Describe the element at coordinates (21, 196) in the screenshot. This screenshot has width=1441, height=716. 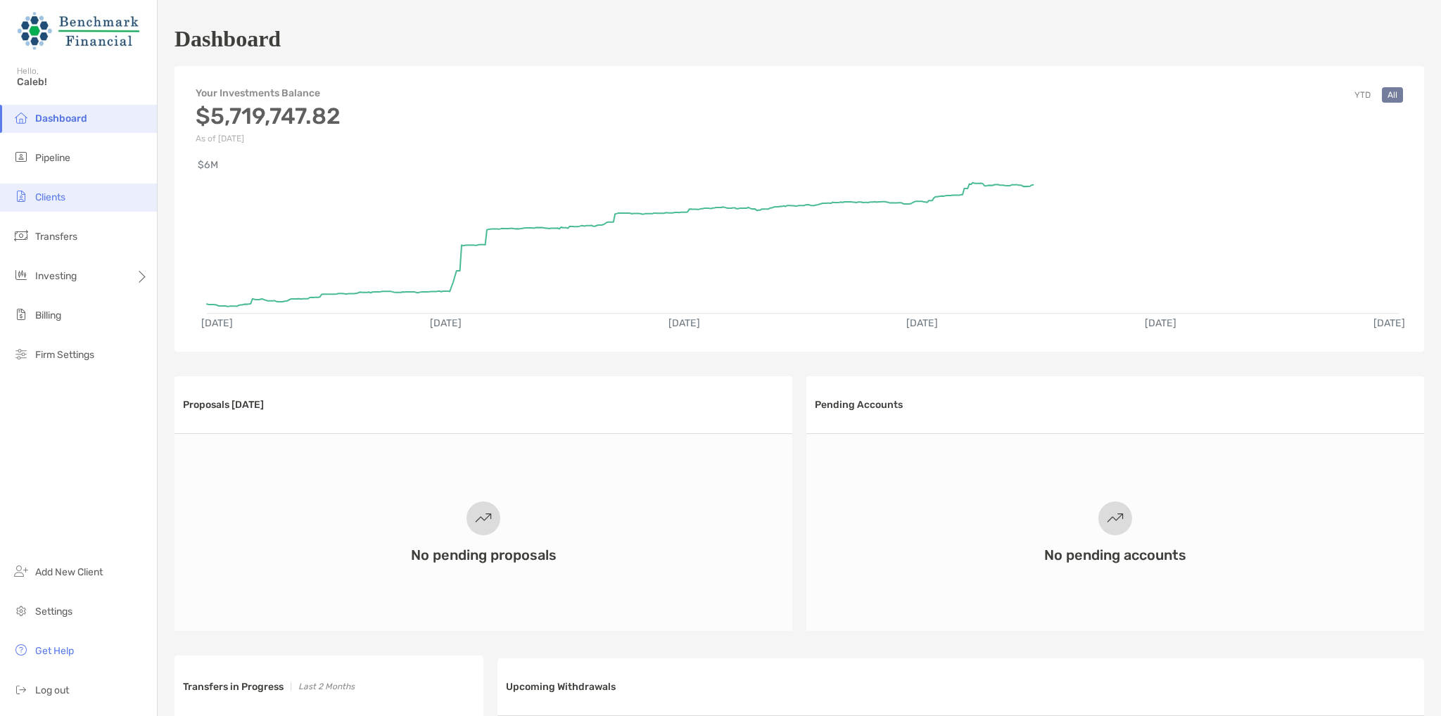
I see `img: clients icon` at that location.